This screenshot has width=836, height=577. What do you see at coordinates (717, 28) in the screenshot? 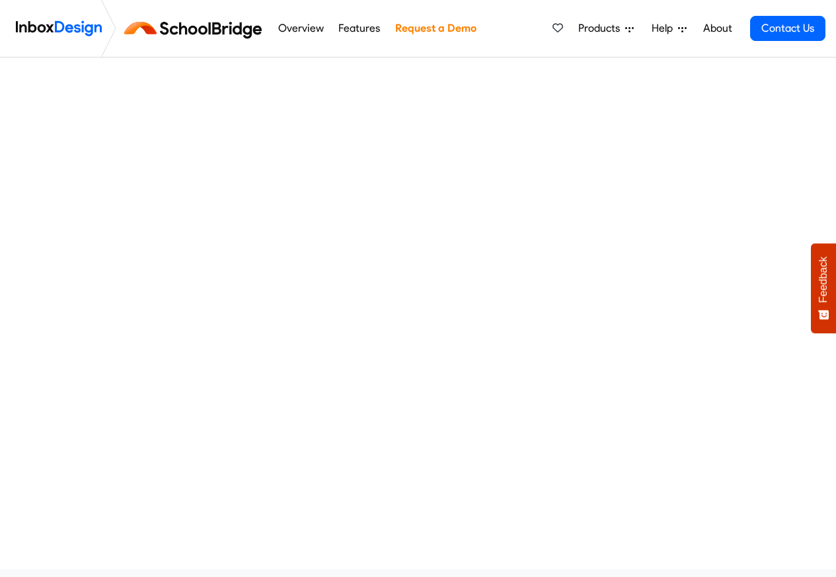
I see `a: About` at bounding box center [717, 28].